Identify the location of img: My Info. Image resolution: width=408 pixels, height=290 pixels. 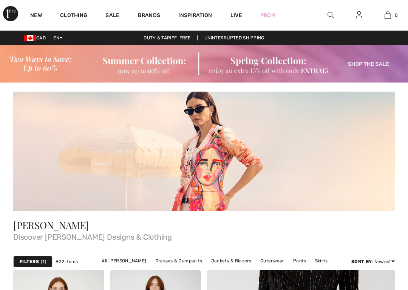
(359, 15).